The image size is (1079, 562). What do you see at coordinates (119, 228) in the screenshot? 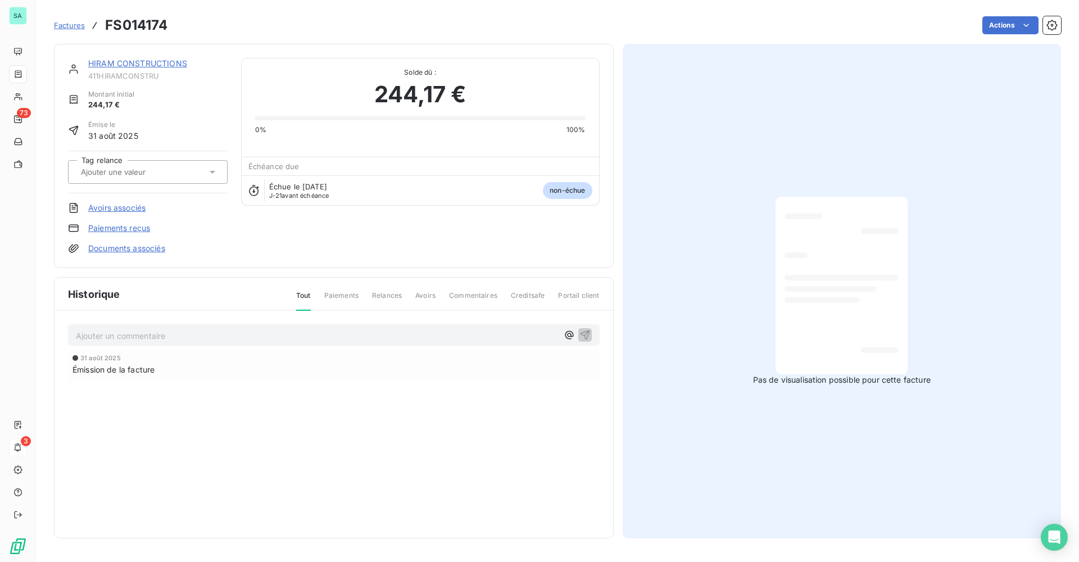
I see `a: Paiements reçus` at bounding box center [119, 228].